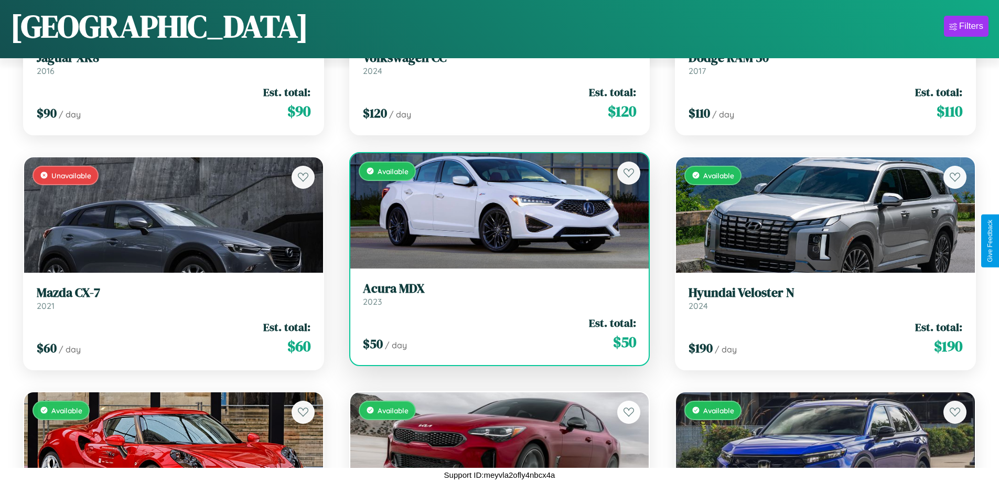  What do you see at coordinates (990, 241) in the screenshot?
I see `div: Give Feedback` at bounding box center [990, 241].